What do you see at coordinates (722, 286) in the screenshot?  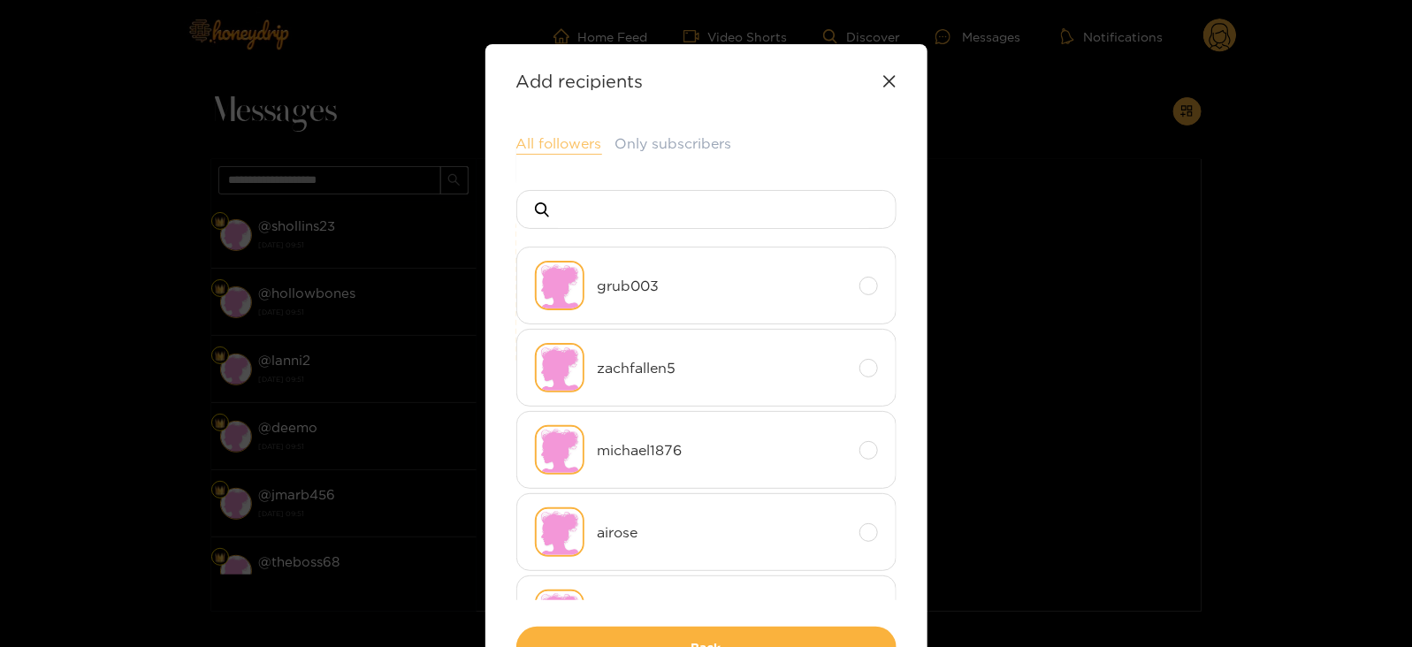 I see `span: grub003` at bounding box center [722, 286].